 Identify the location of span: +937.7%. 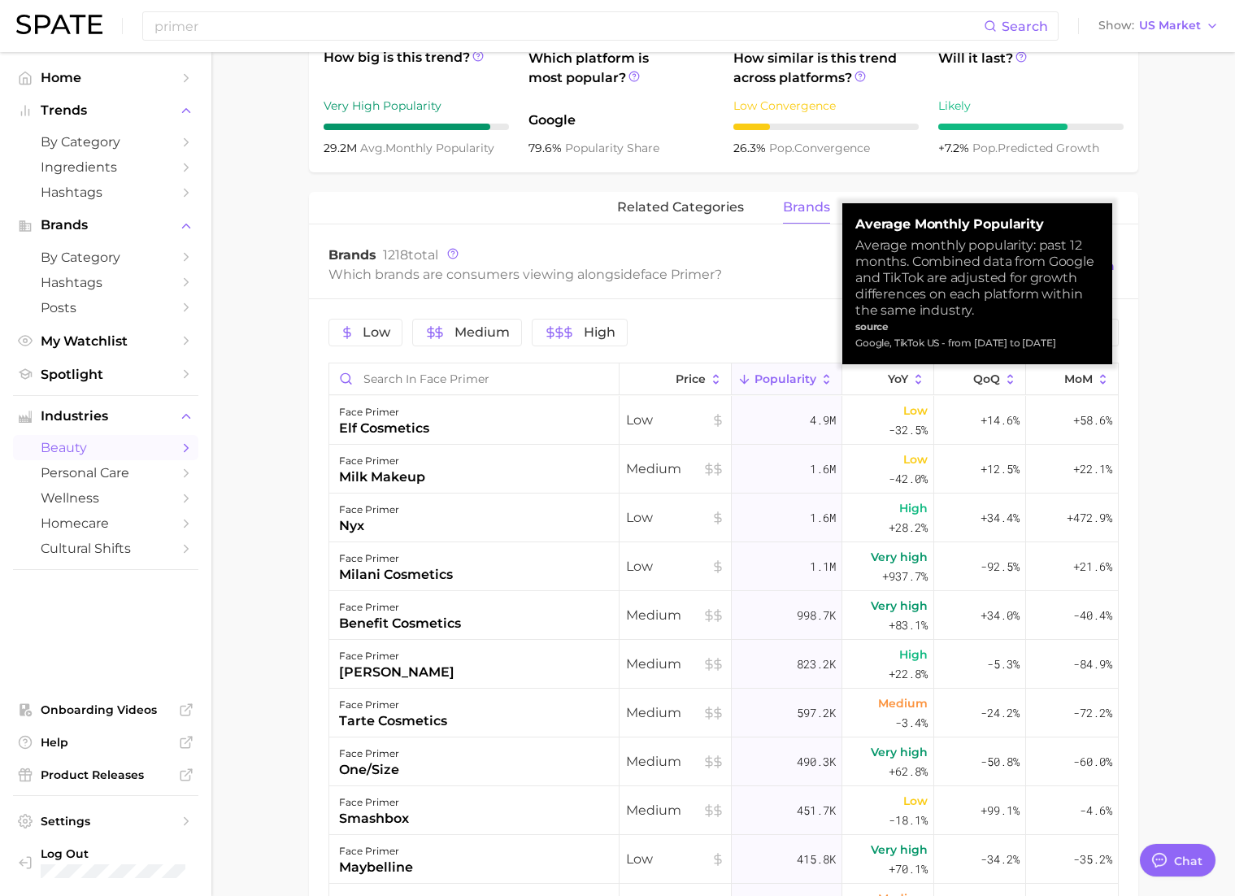
(905, 576).